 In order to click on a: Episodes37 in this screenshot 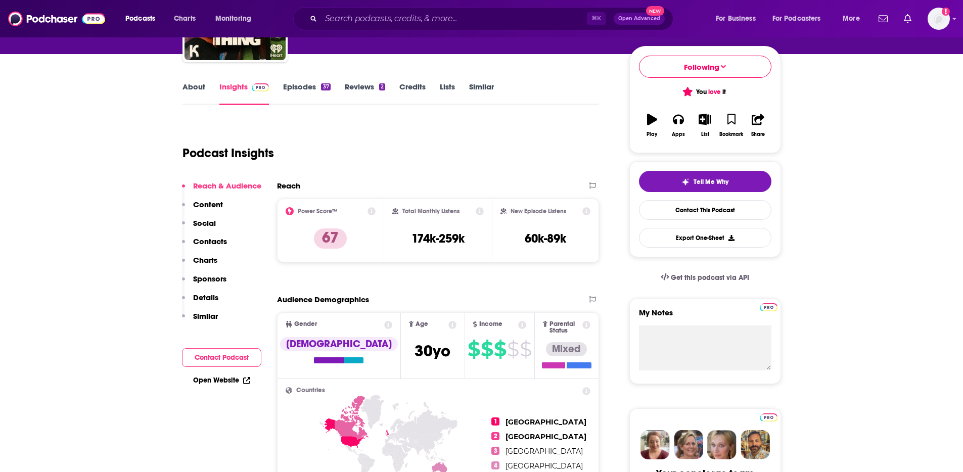, I will do `click(306, 94)`.